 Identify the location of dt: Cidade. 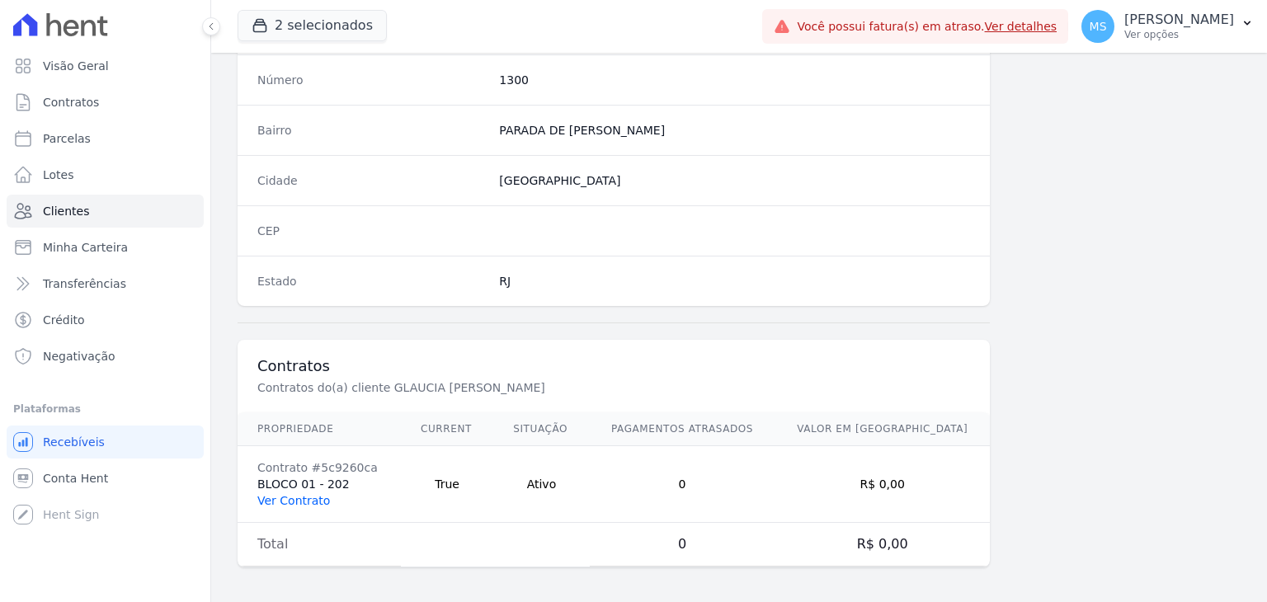
(371, 181).